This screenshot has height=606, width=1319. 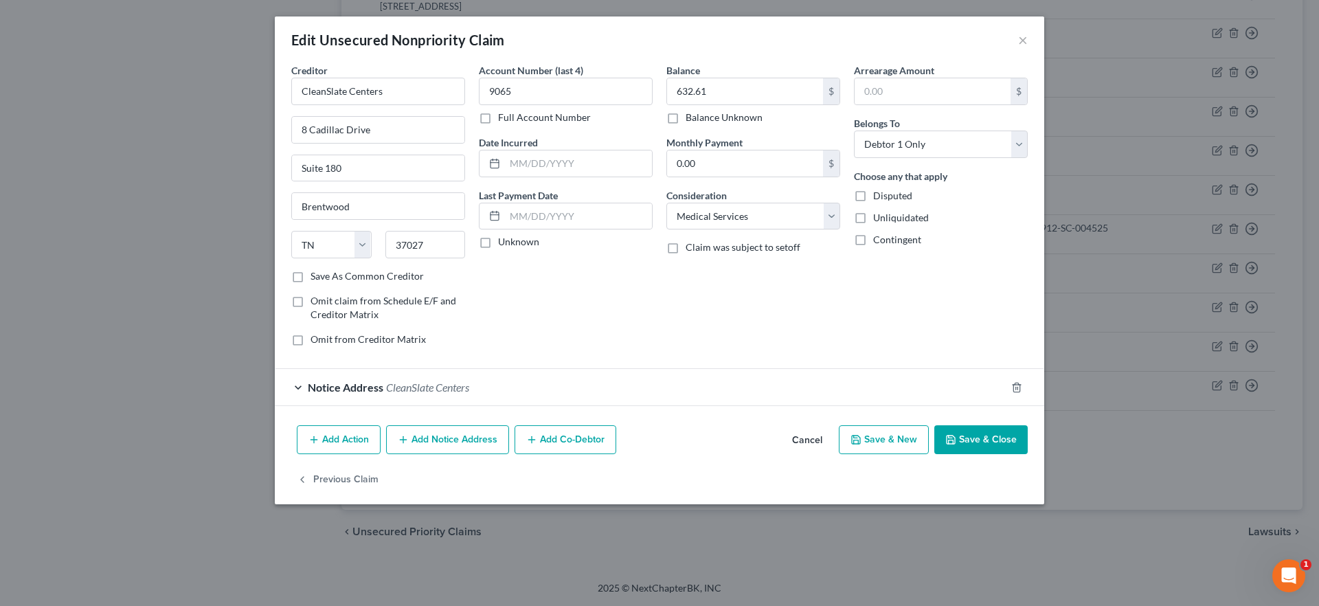 What do you see at coordinates (544, 117) in the screenshot?
I see `label: Full Account Number` at bounding box center [544, 117].